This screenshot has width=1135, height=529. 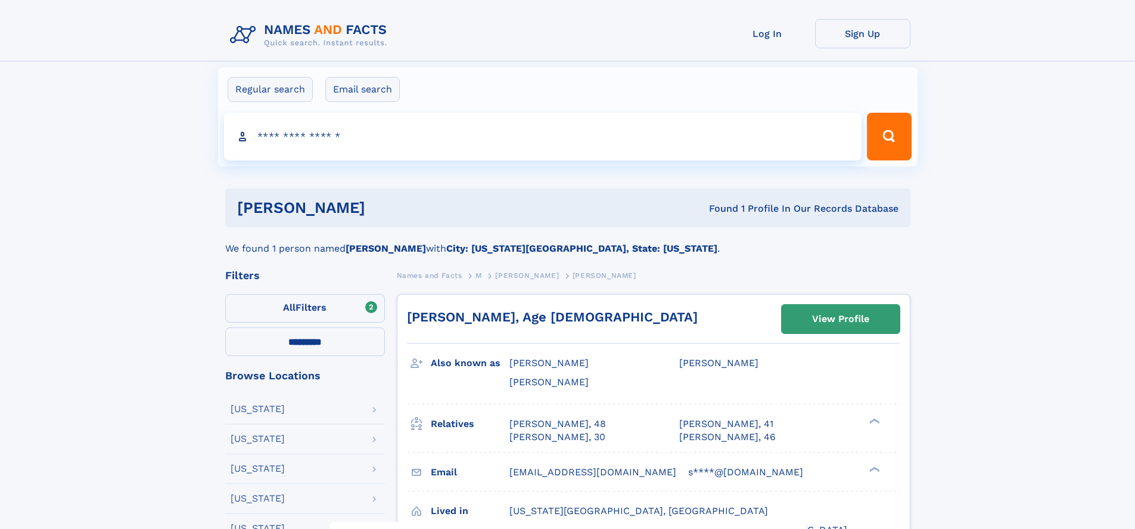 I want to click on label: Regular search, so click(x=270, y=89).